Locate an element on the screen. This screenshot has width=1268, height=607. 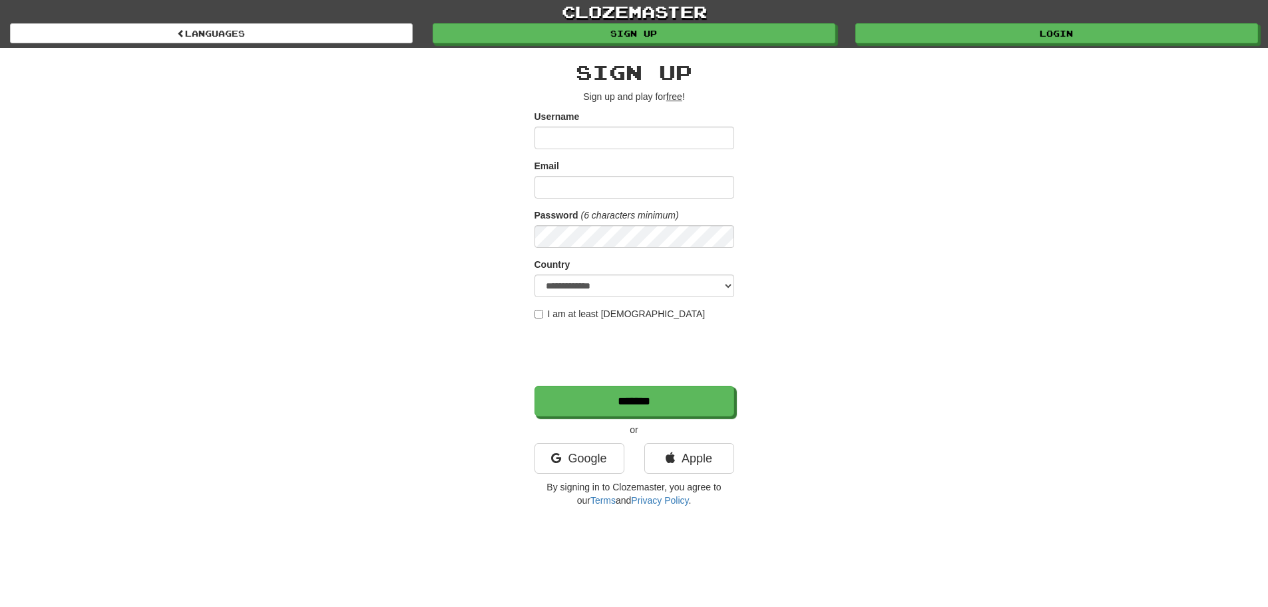
label: Password is located at coordinates (557, 215).